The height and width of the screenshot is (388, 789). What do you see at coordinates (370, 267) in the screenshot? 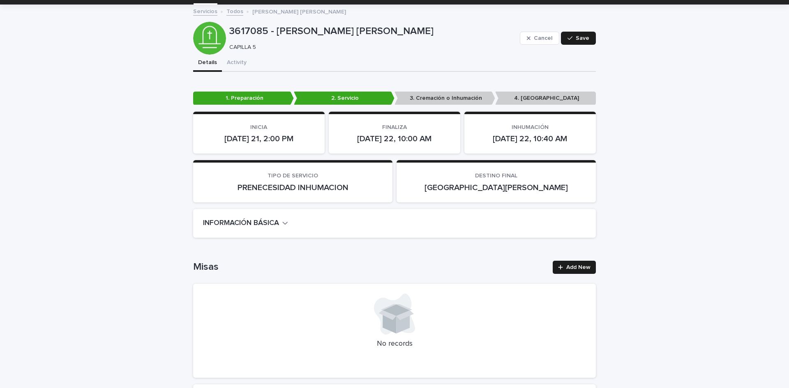
I see `h1: Misas` at bounding box center [370, 267].